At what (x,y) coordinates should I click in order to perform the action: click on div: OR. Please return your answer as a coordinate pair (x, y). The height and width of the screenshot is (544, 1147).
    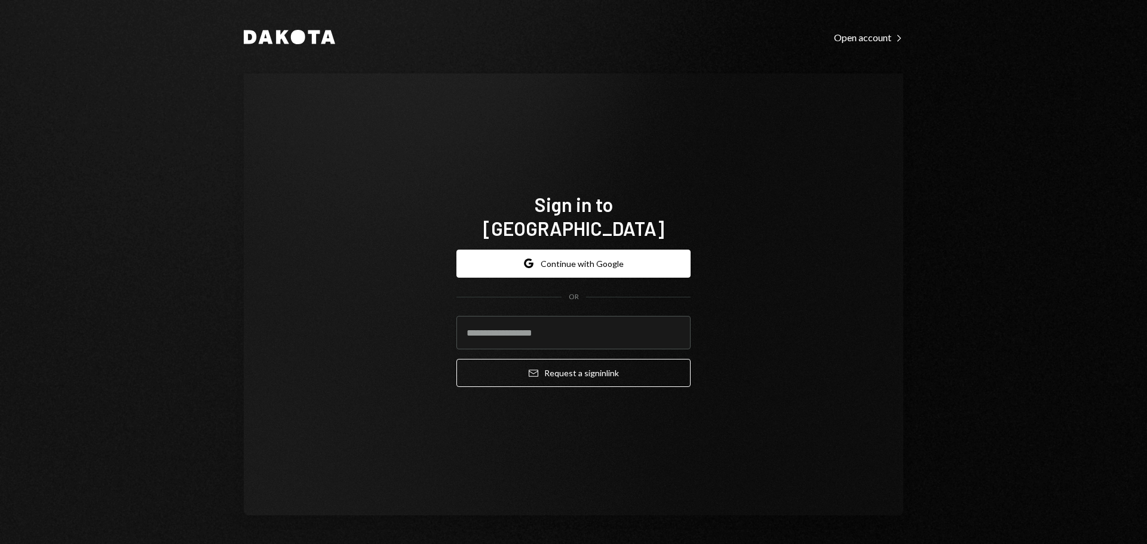
    Looking at the image, I should click on (574, 297).